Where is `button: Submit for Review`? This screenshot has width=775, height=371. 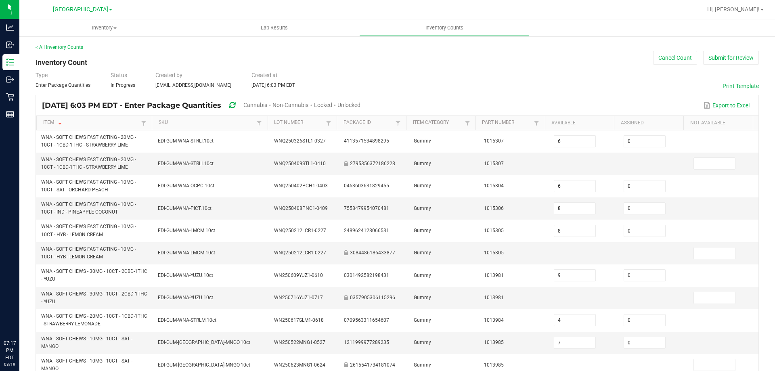 button: Submit for Review is located at coordinates (731, 58).